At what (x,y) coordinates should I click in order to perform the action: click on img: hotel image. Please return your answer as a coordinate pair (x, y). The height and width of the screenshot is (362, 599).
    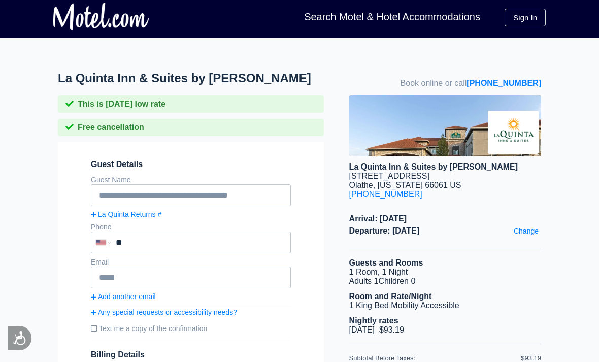
    Looking at the image, I should click on (445, 126).